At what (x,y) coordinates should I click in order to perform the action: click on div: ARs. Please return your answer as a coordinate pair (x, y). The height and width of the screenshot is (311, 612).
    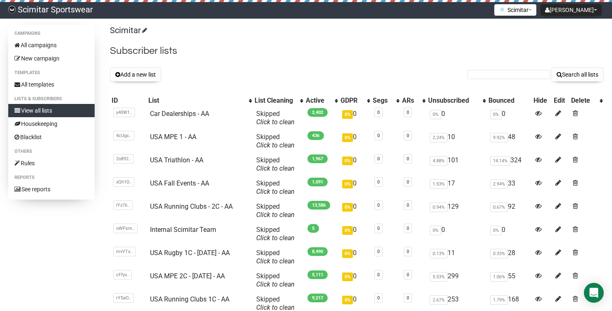
    Looking at the image, I should click on (410, 100).